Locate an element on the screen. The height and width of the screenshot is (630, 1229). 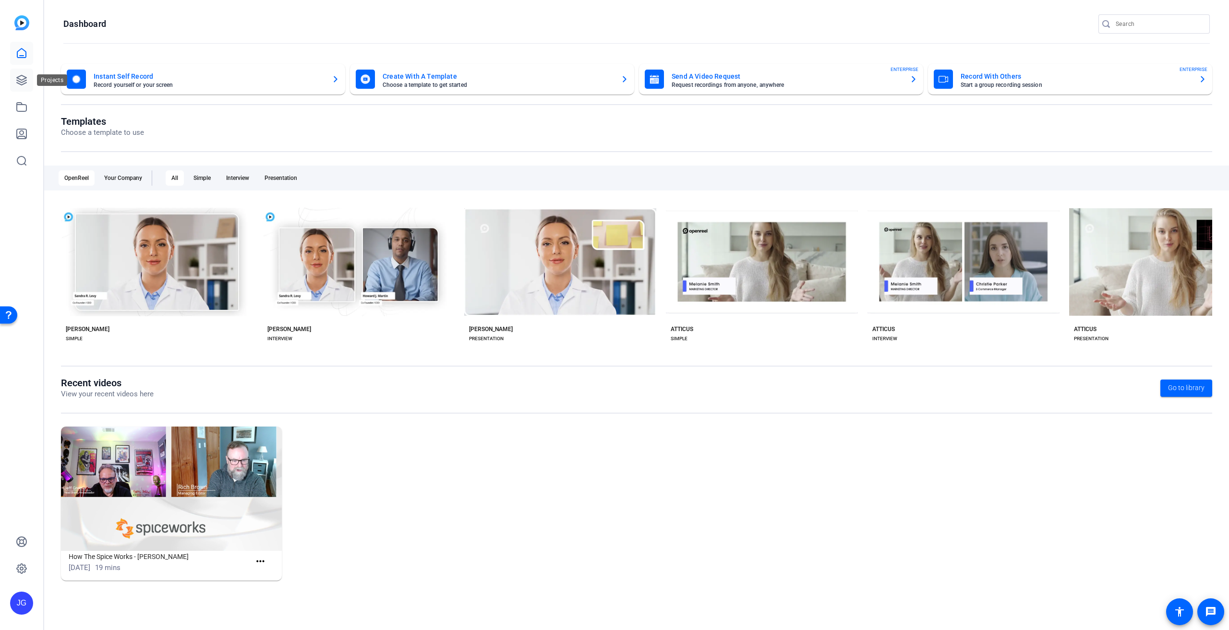
a: Go to library is located at coordinates (1186, 388).